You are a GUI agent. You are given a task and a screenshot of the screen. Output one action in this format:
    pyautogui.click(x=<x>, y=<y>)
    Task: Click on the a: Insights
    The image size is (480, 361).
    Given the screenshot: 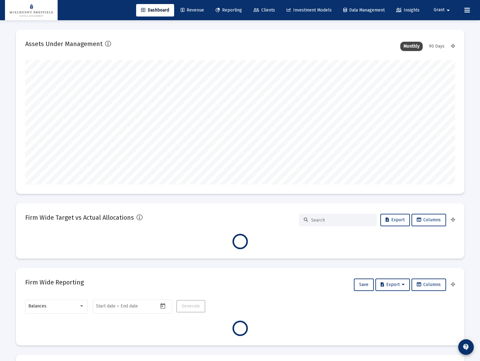 What is the action you would take?
    pyautogui.click(x=408, y=10)
    